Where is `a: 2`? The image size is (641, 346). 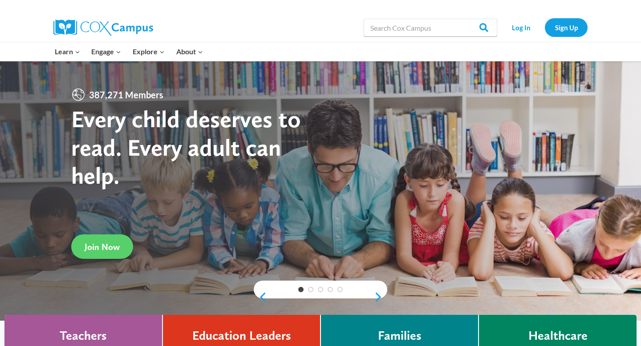 a: 2 is located at coordinates (311, 290).